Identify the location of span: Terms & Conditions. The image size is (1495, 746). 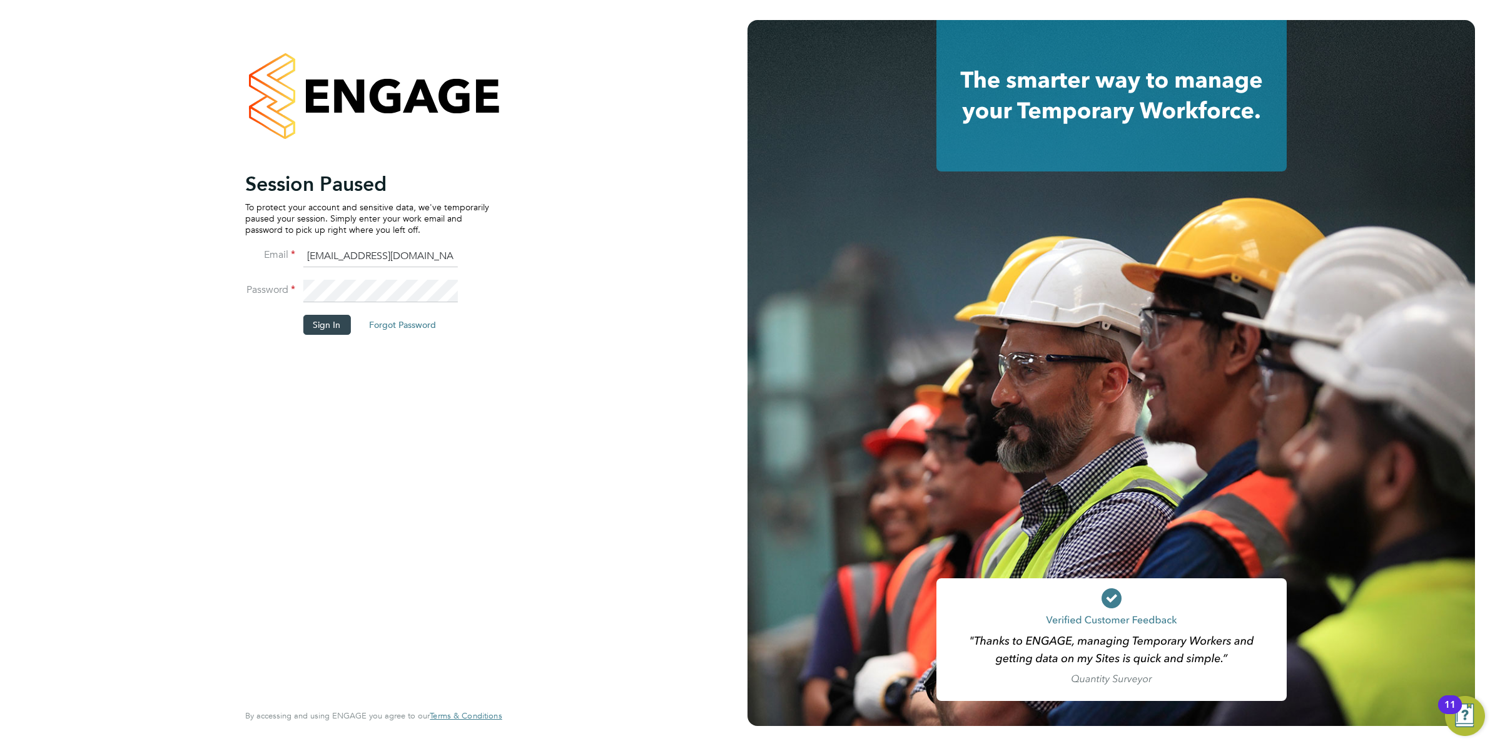
(466, 715).